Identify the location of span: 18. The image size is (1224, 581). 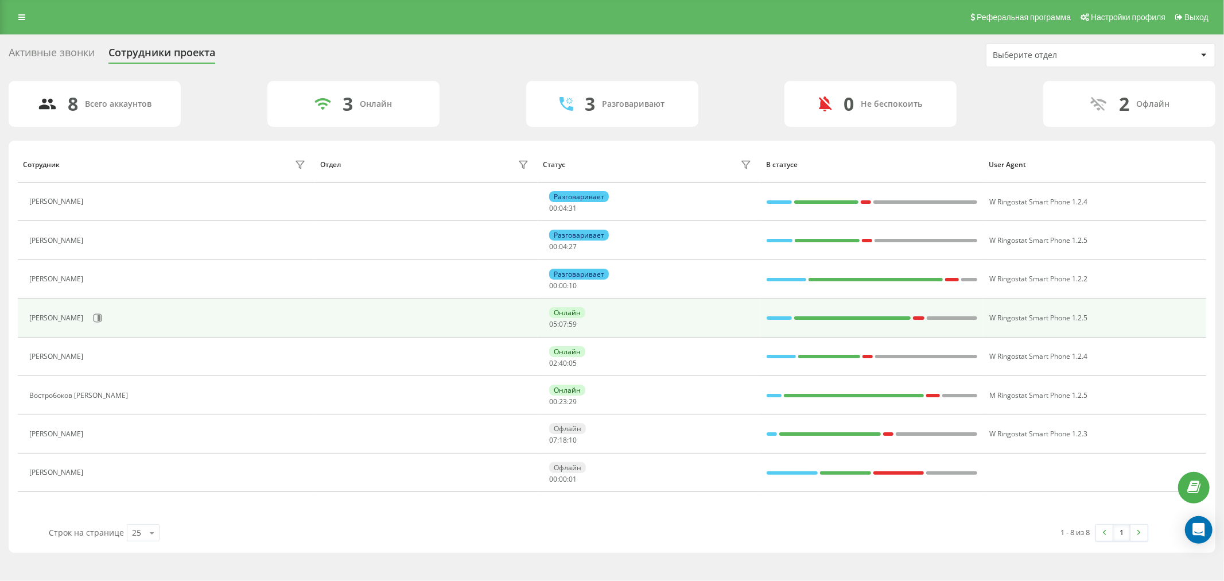
(563, 439).